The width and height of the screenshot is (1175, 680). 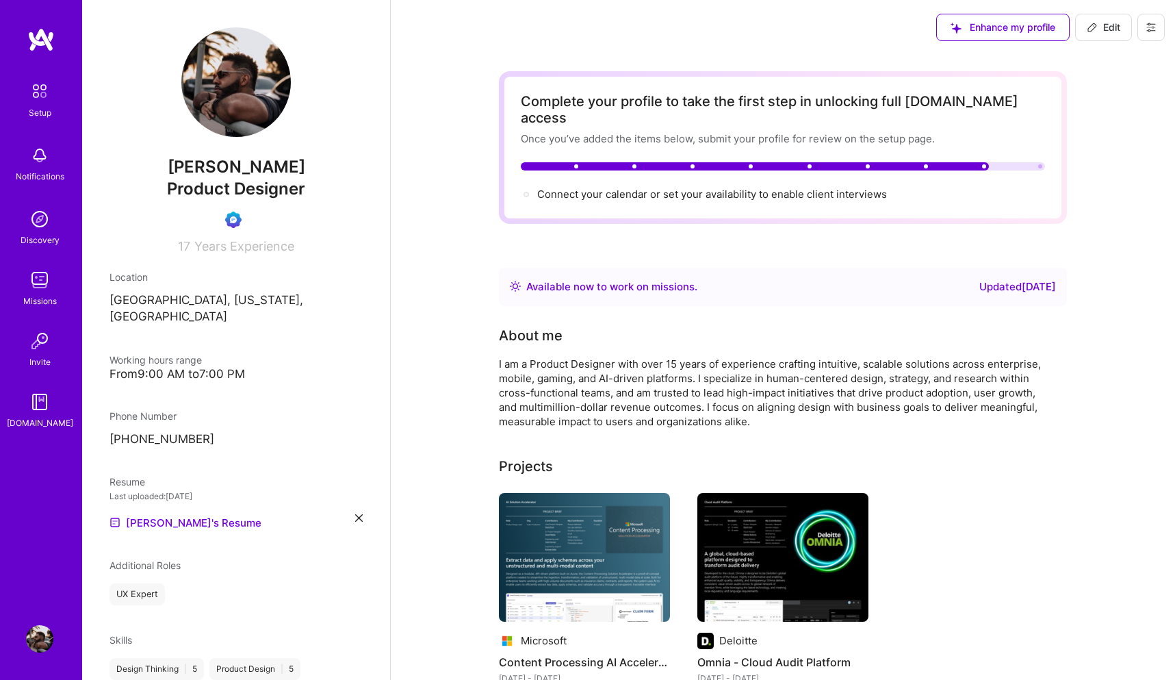 I want to click on div: Notifications, so click(x=40, y=176).